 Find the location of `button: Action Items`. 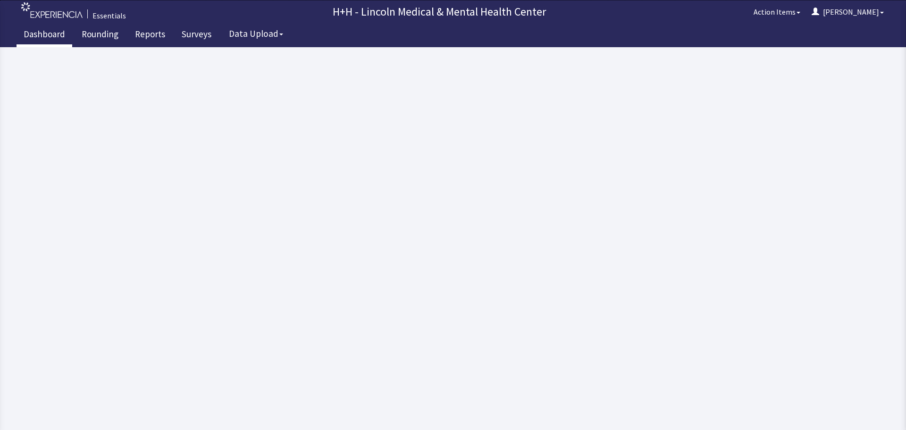

button: Action Items is located at coordinates (777, 12).